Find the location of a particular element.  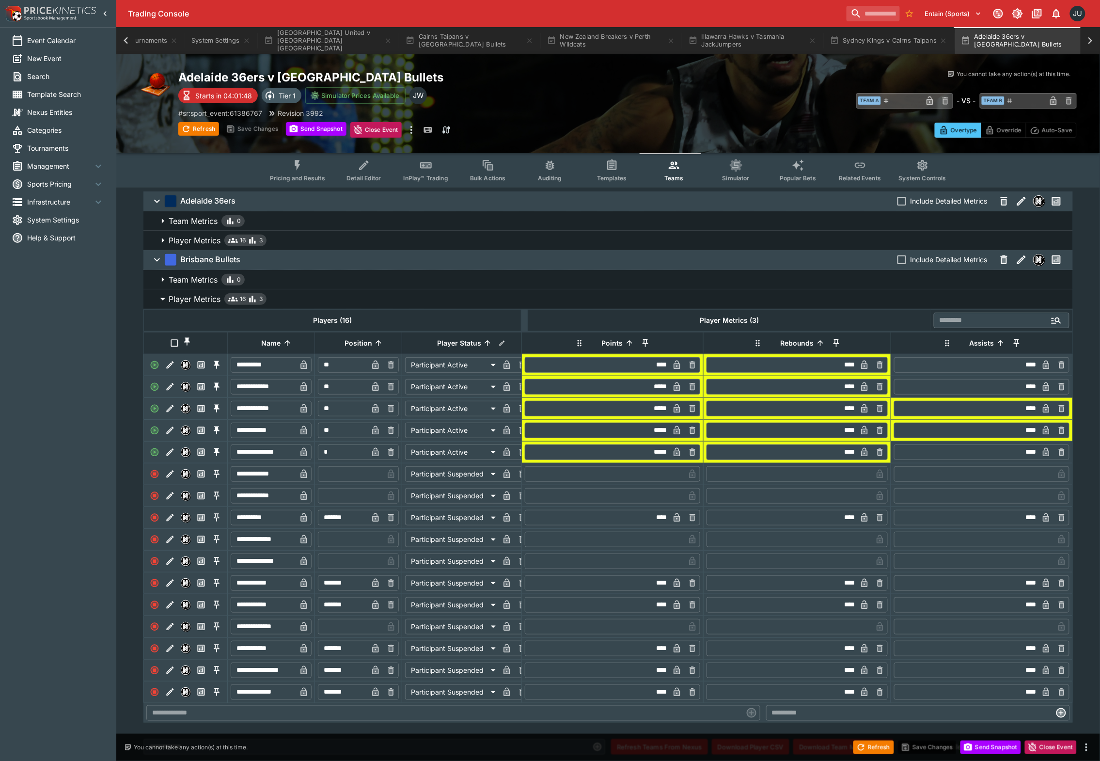

button: Brisbane BulletsInclude Detailed MetricsNexusPast Performances is located at coordinates (608, 260).